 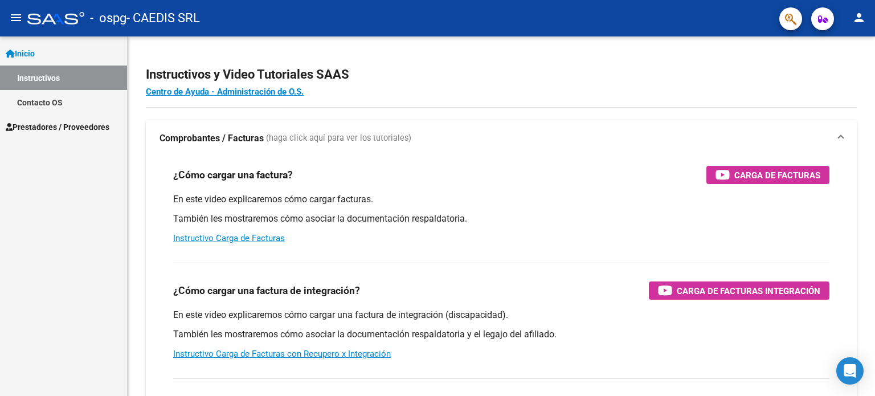 What do you see at coordinates (768, 175) in the screenshot?
I see `button: Carga de Facturas` at bounding box center [768, 175].